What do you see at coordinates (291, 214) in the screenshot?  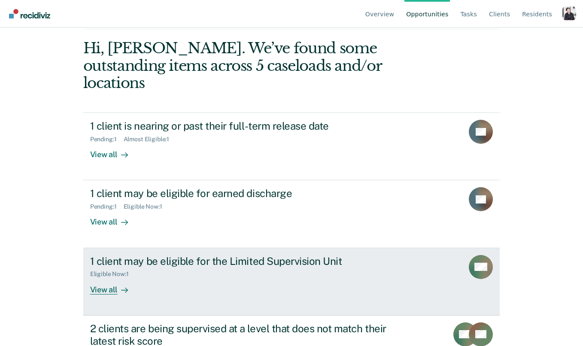 I see `a: 1 client may be eligible for earned dischargePending:1Eligible Now:1View all` at bounding box center [291, 214].